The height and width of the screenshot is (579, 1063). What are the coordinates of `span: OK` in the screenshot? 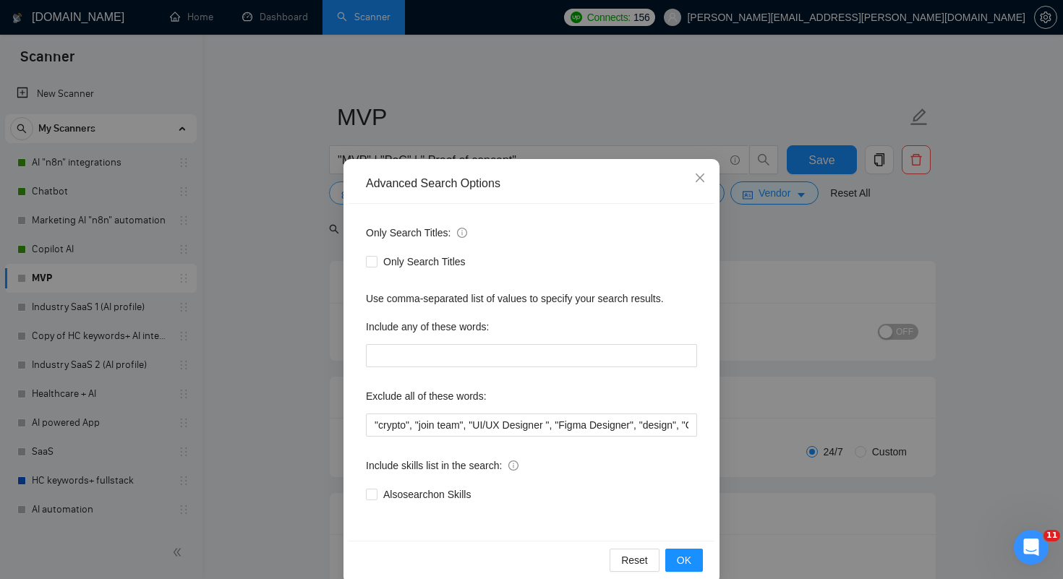 It's located at (684, 560).